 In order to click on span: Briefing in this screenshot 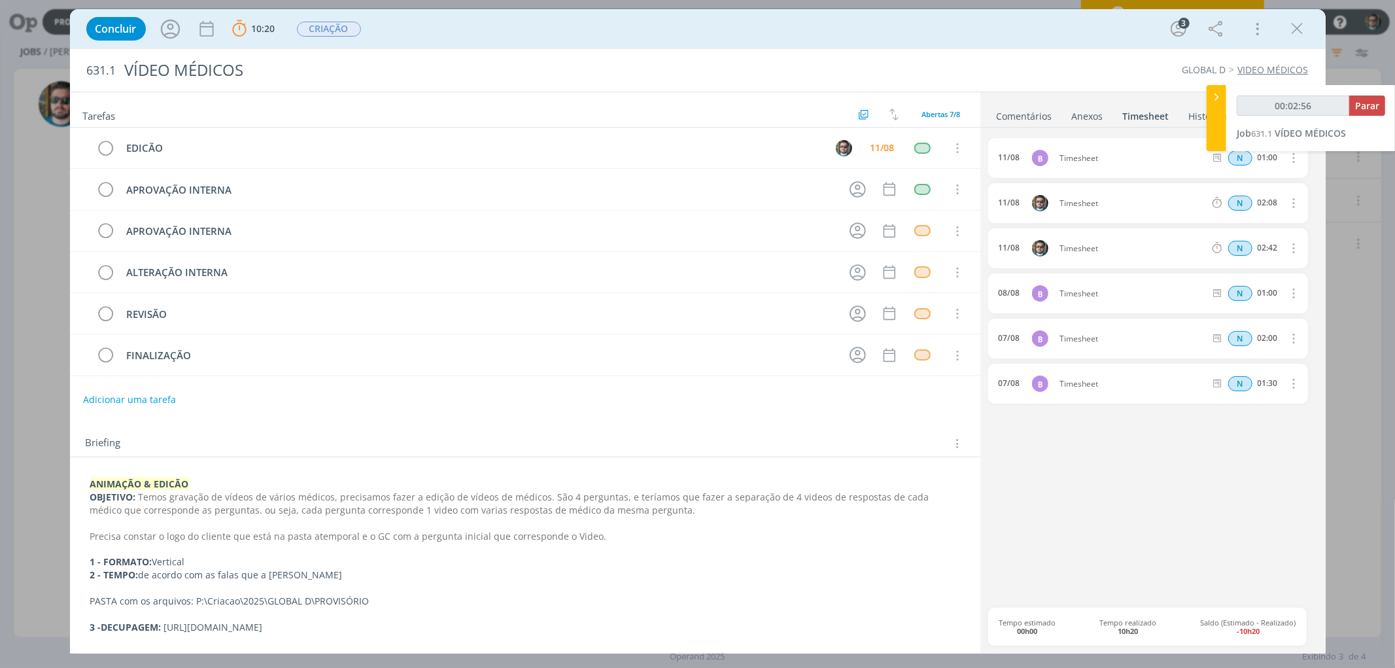, I will do `click(103, 443)`.